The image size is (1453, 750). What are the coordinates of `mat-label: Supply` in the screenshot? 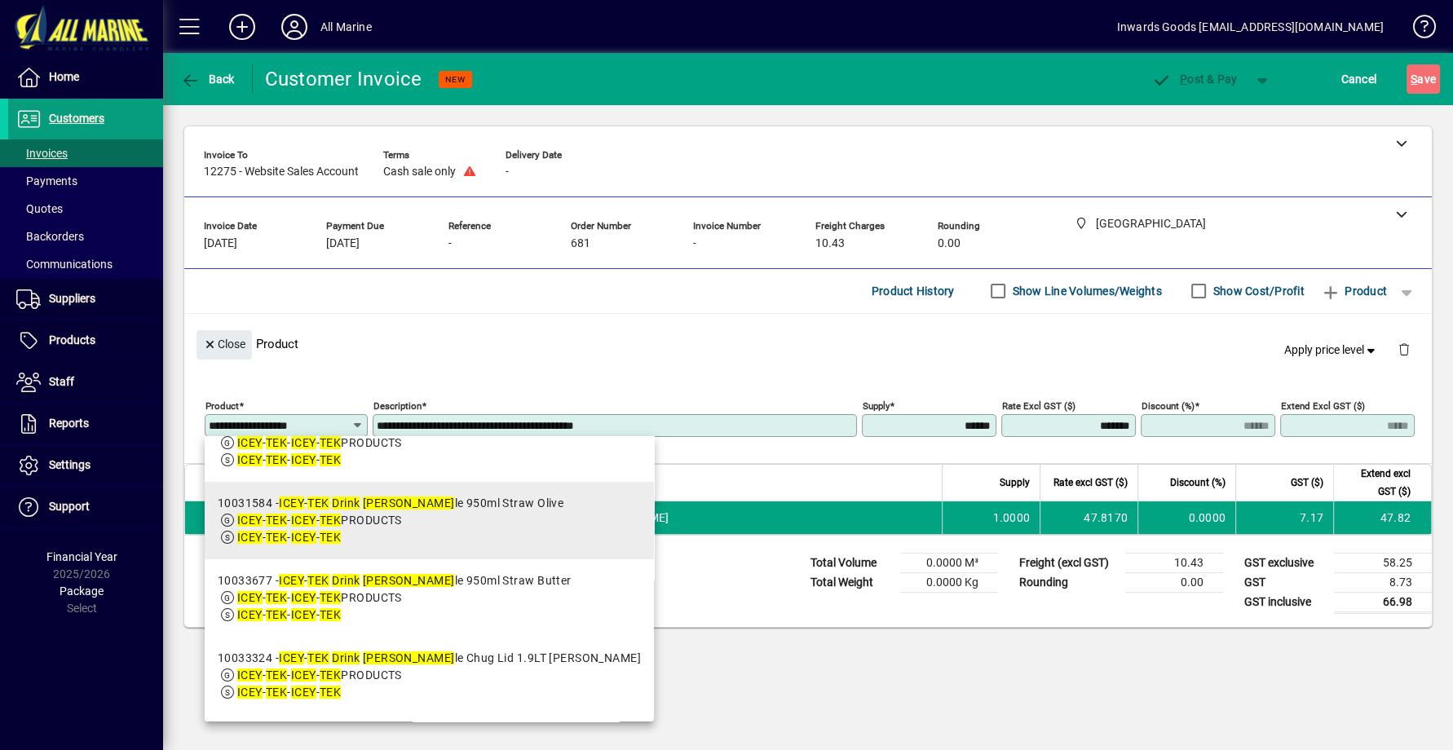 It's located at (875, 405).